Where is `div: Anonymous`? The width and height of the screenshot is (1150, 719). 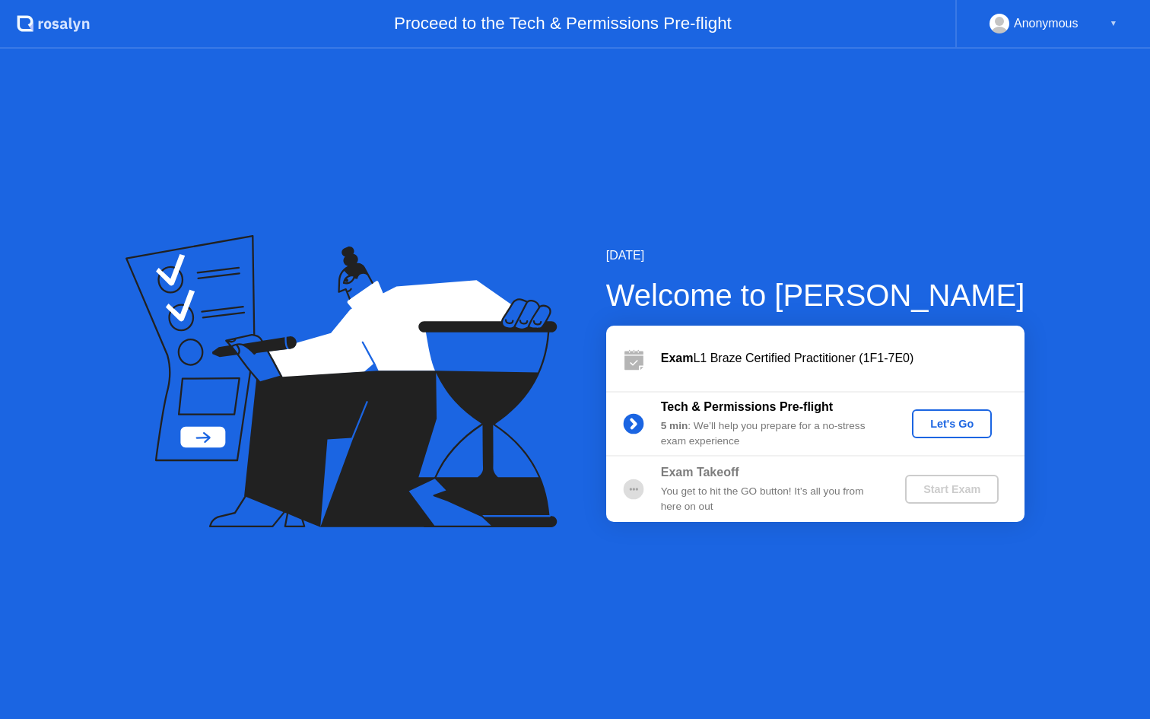
div: Anonymous is located at coordinates (1046, 24).